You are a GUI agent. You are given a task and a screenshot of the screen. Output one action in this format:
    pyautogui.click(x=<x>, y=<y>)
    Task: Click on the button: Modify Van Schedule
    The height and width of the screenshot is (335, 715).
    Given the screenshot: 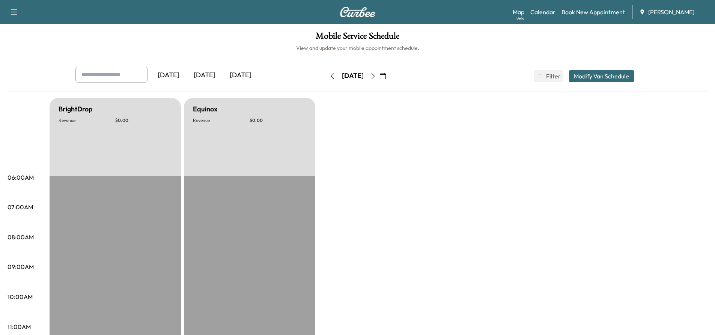 What is the action you would take?
    pyautogui.click(x=601, y=76)
    